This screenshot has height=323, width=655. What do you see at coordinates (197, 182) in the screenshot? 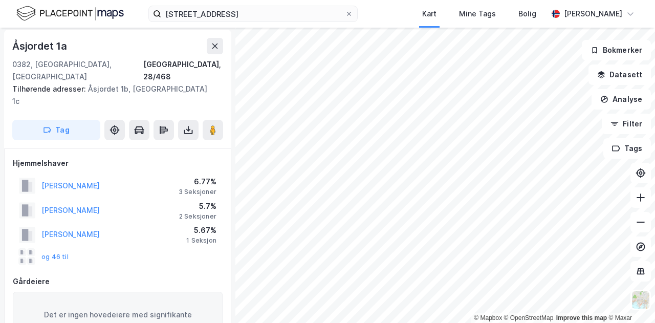
I see `div: 6.77%` at bounding box center [197, 182].